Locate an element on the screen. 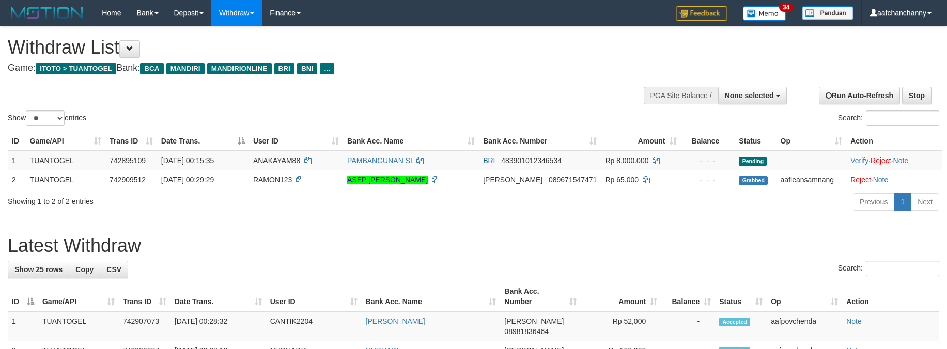 This screenshot has width=947, height=349. td: CANTIK2204 is located at coordinates (313, 326).